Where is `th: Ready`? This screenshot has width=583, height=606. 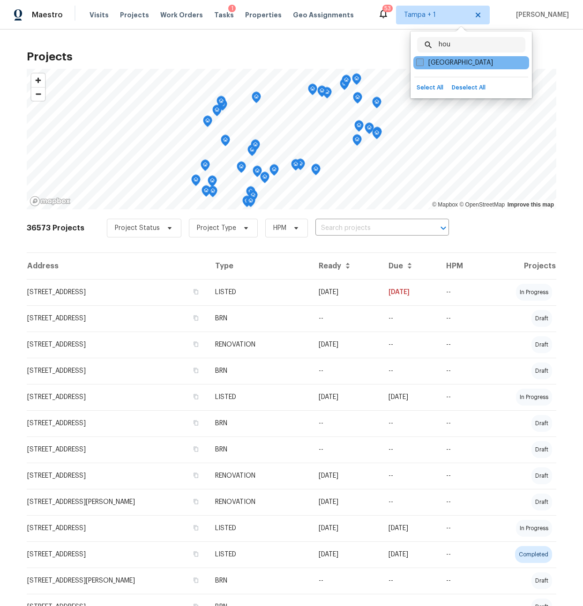 th: Ready is located at coordinates (346, 266).